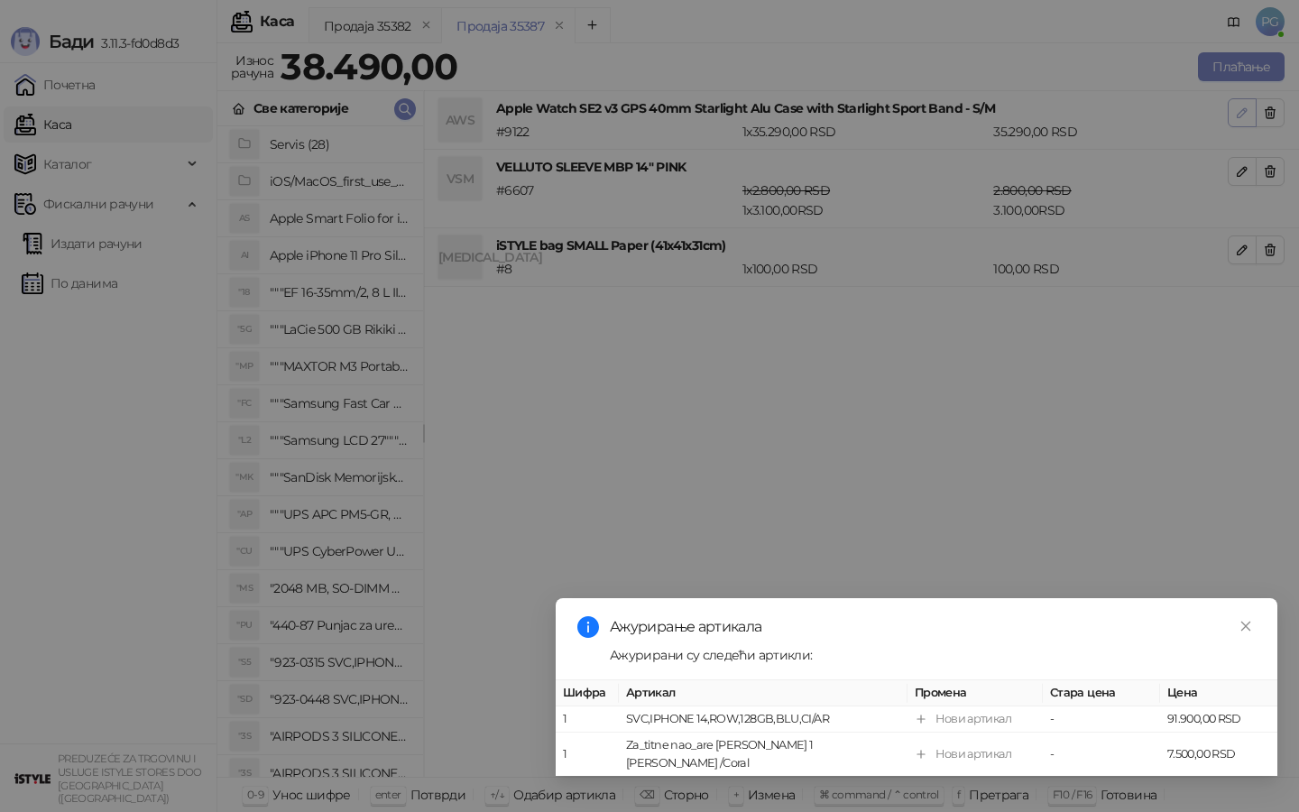 Image resolution: width=1299 pixels, height=812 pixels. Describe the element at coordinates (975, 693) in the screenshot. I see `th: Промена` at that location.